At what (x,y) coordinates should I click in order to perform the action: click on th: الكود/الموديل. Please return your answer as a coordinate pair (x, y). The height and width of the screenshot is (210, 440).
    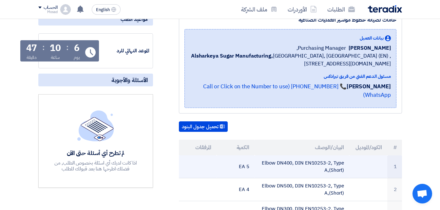
    Looking at the image, I should click on (368, 148).